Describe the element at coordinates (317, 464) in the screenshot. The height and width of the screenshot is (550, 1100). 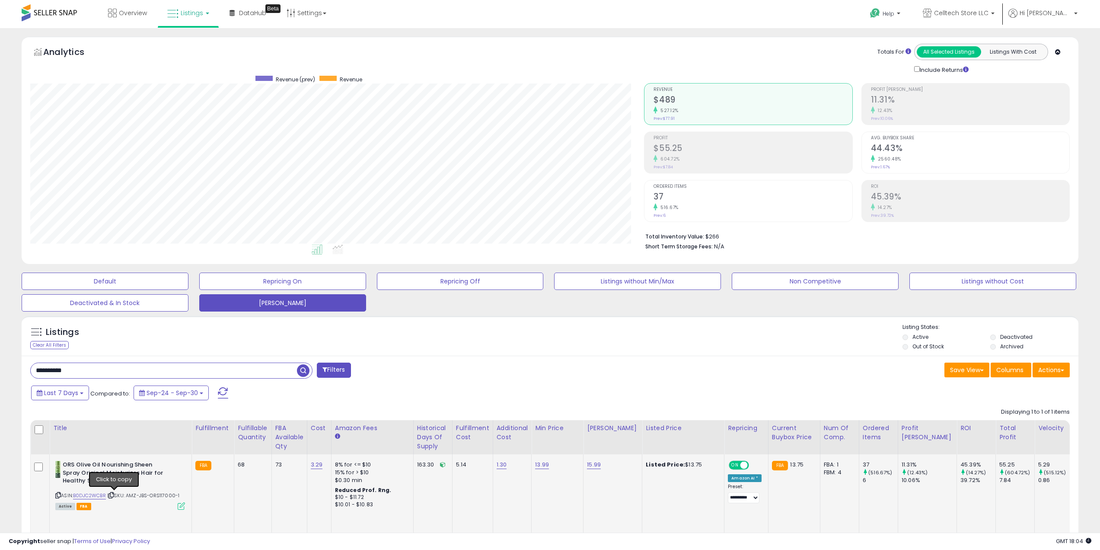
I see `a: 3.29` at that location.